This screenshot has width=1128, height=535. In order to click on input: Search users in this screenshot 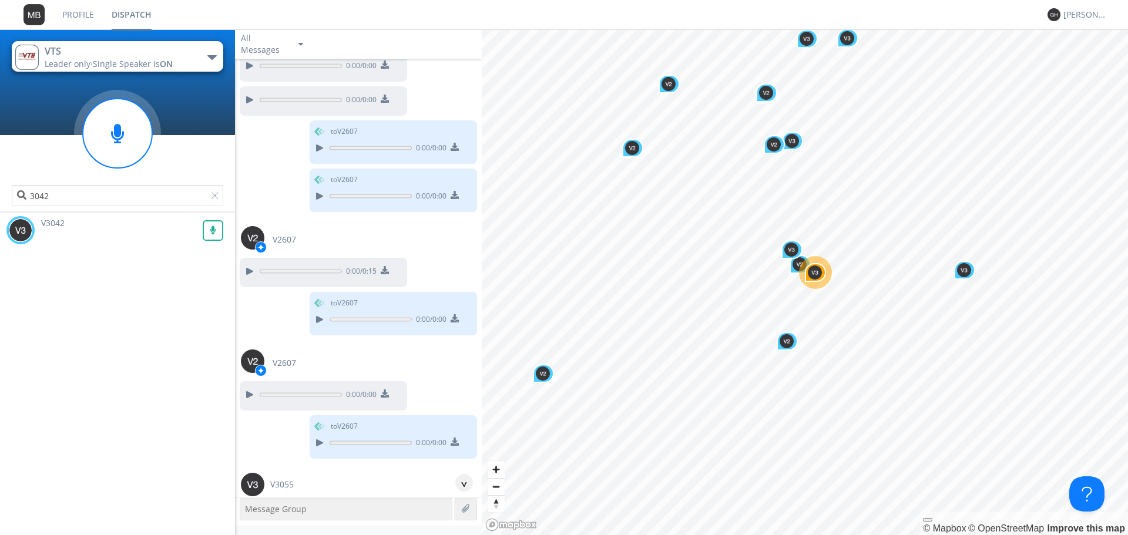, I will do `click(118, 196)`.